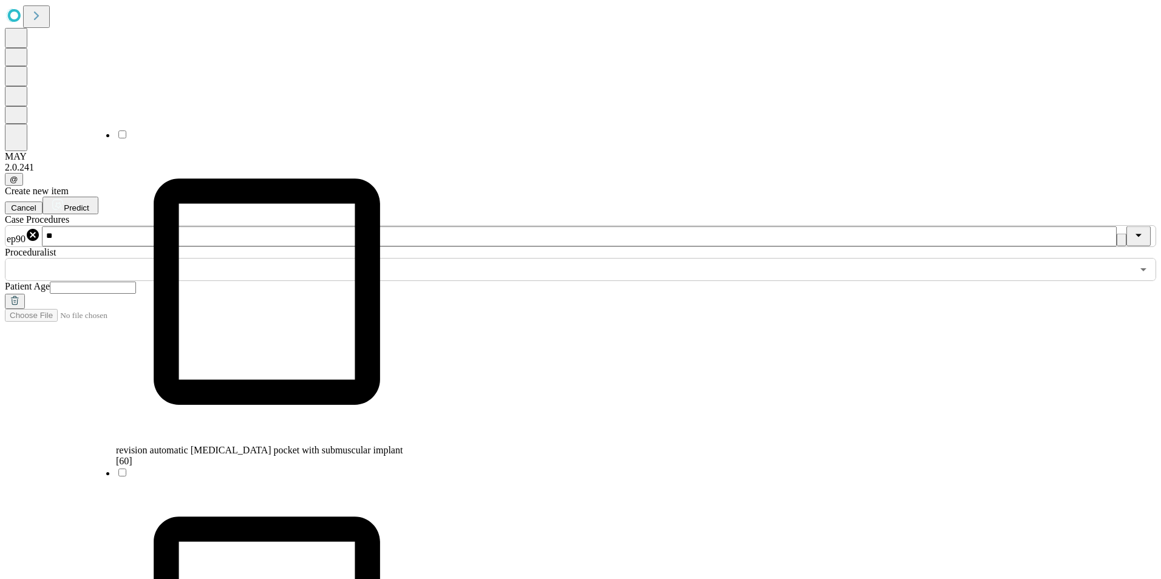  Describe the element at coordinates (23, 236) in the screenshot. I see `div: ep90` at that location.